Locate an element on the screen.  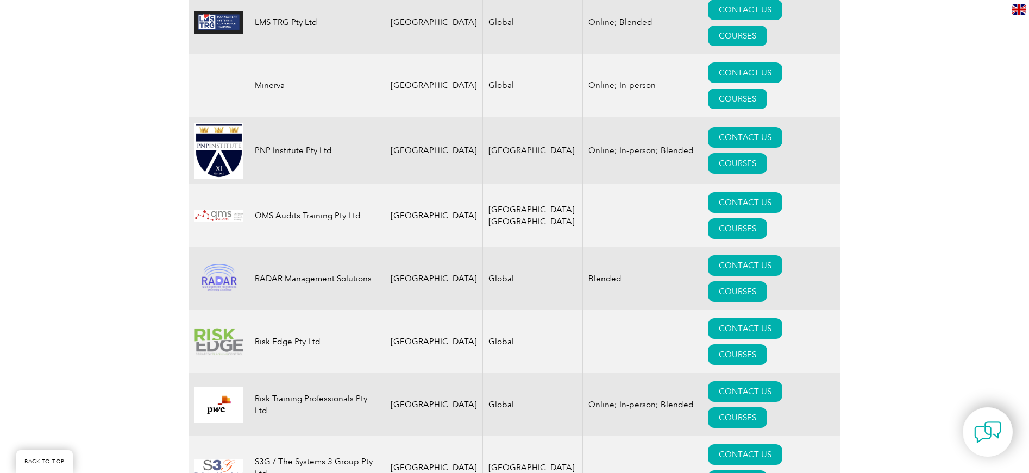
td: Online; In-person is located at coordinates (643, 86).